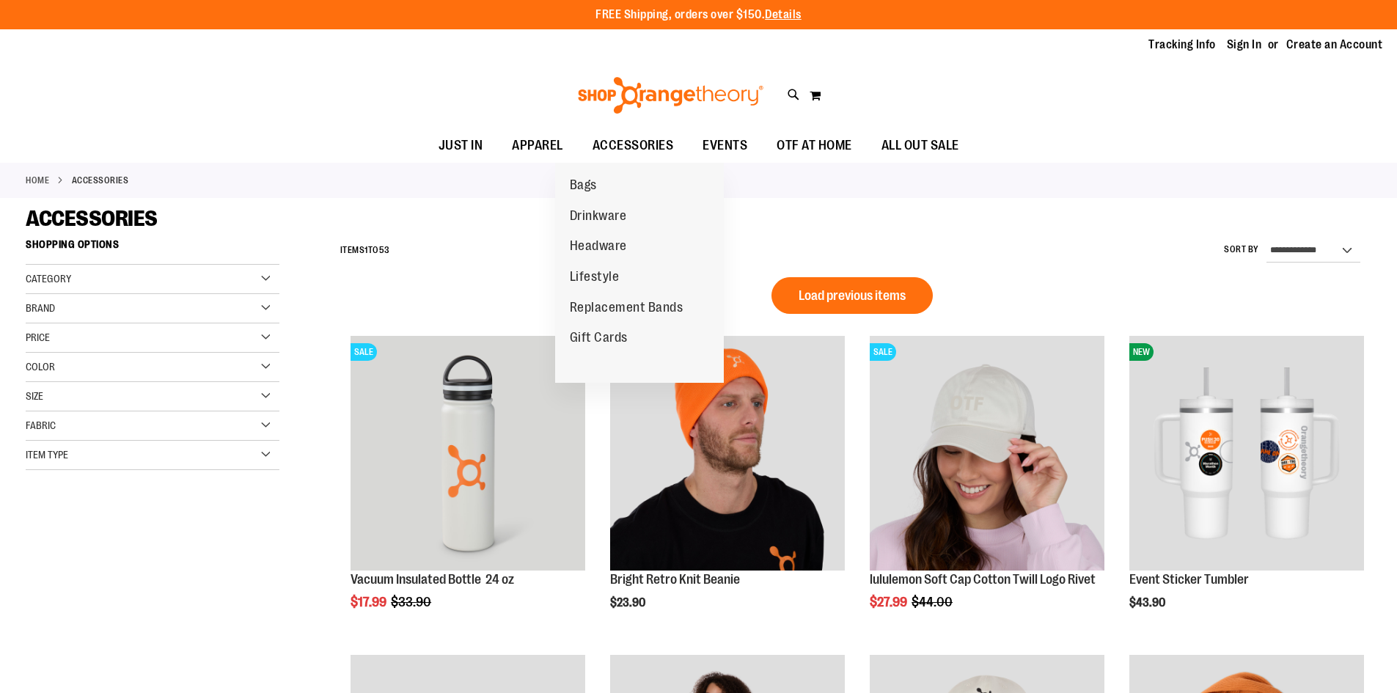  Describe the element at coordinates (153, 248) in the screenshot. I see `strong: Shopping Options` at that location.